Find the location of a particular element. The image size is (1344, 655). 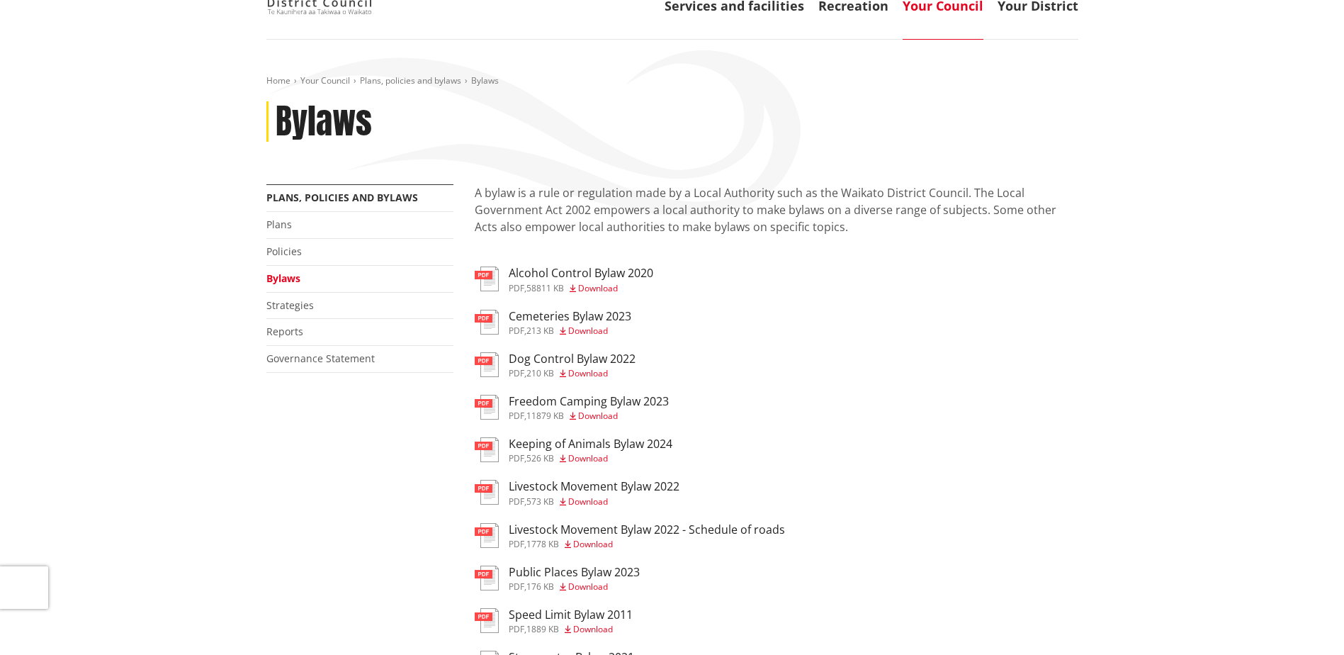

a: Policies is located at coordinates (284, 251).